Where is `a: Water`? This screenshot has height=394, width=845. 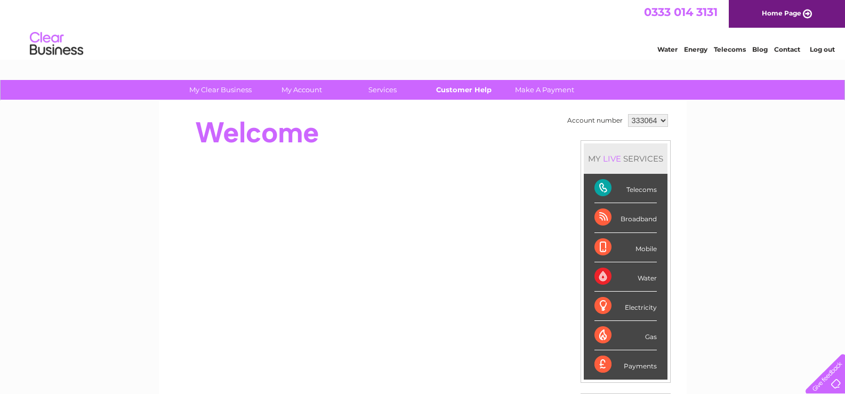
a: Water is located at coordinates (668, 49).